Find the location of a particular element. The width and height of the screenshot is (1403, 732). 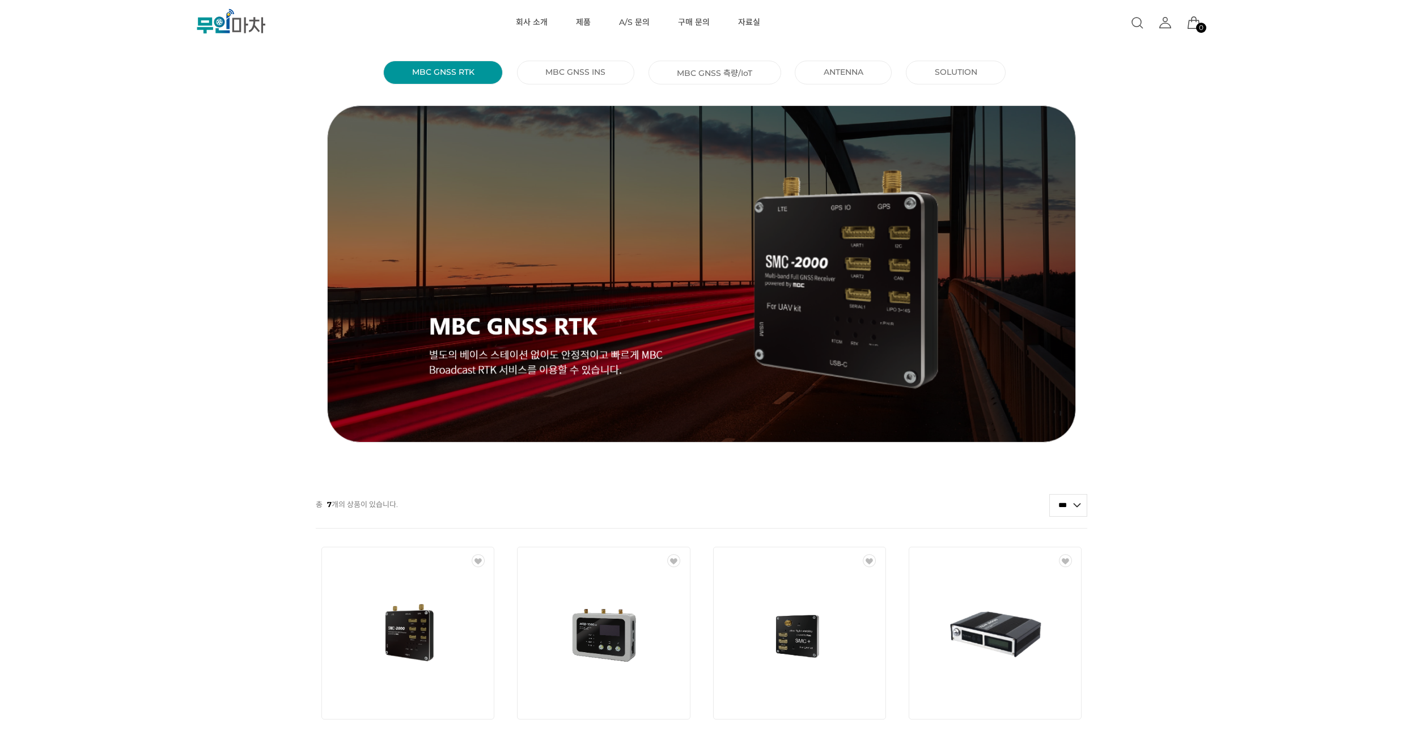

span: 0 is located at coordinates (1201, 28).